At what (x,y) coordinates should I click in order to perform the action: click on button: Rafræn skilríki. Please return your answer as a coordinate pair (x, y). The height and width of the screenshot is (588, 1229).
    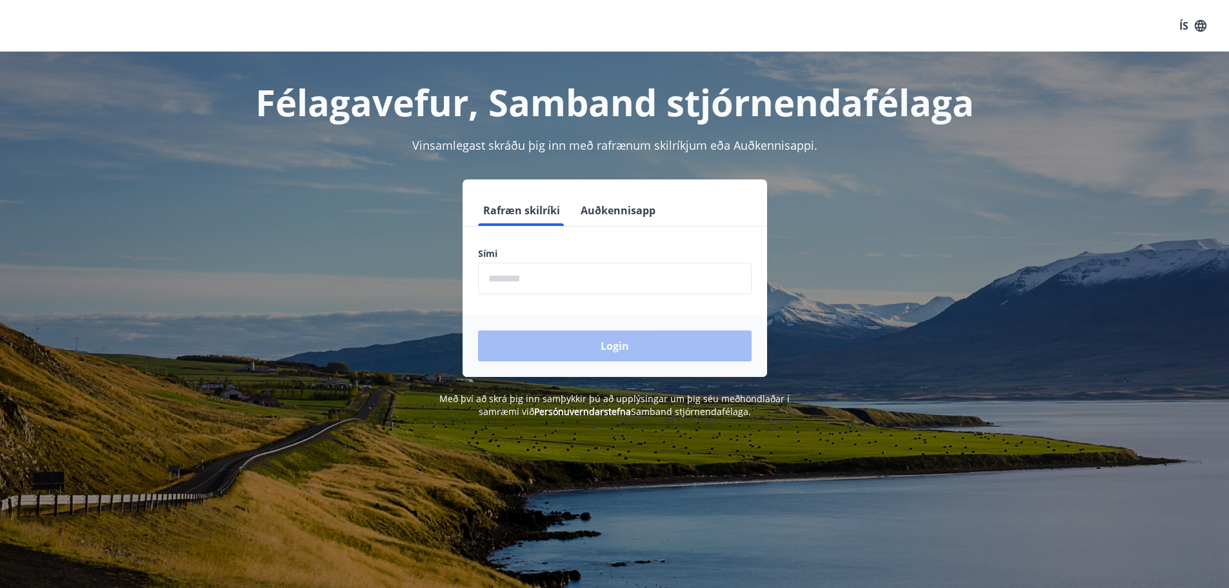
    Looking at the image, I should click on (521, 210).